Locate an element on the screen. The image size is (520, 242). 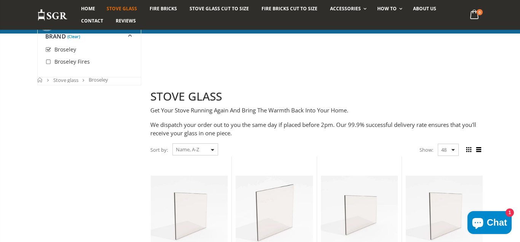
p: We dispatch your order out to you the same day if placed before 2pm. Our 99.9% successful deliver... is located at coordinates (316, 129).